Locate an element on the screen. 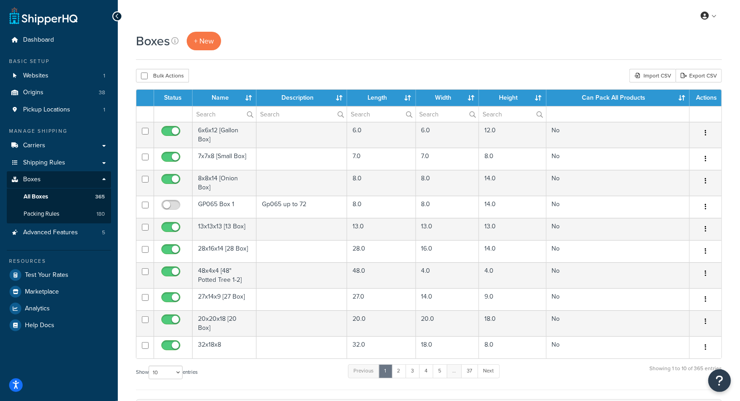 The width and height of the screenshot is (740, 401). td: 13x13x13 [13 Box] is located at coordinates (224, 229).